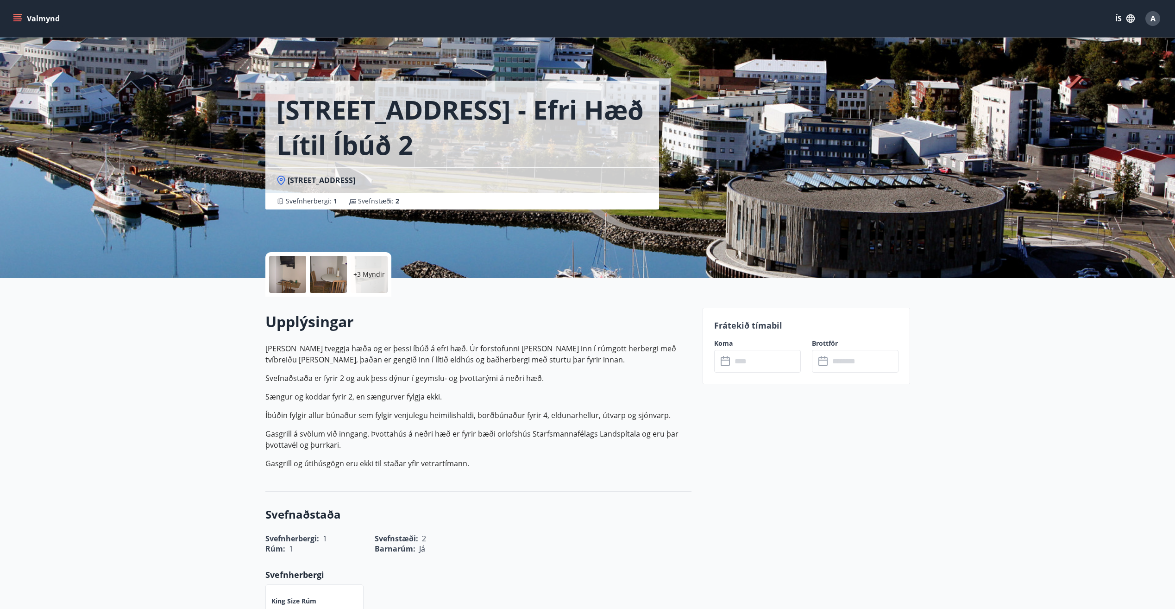  What do you see at coordinates (479, 415) in the screenshot?
I see `p: Íbúðin fylgir allur búnaður sem fylgir venjulegu heimilishaldi, borðbúnaður fyrir 4, eldunarhellu...` at bounding box center [479, 415].